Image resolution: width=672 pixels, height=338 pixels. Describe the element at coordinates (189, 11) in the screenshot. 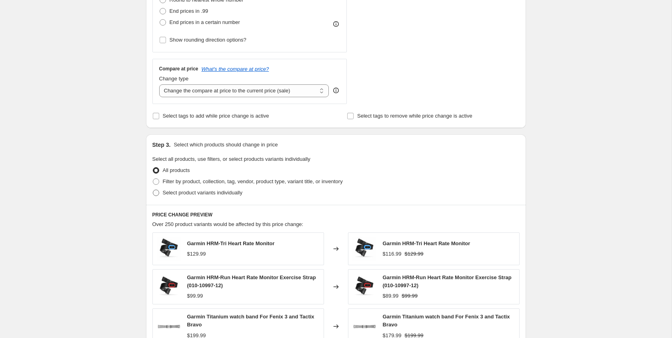

I see `span: End prices in .99` at that location.